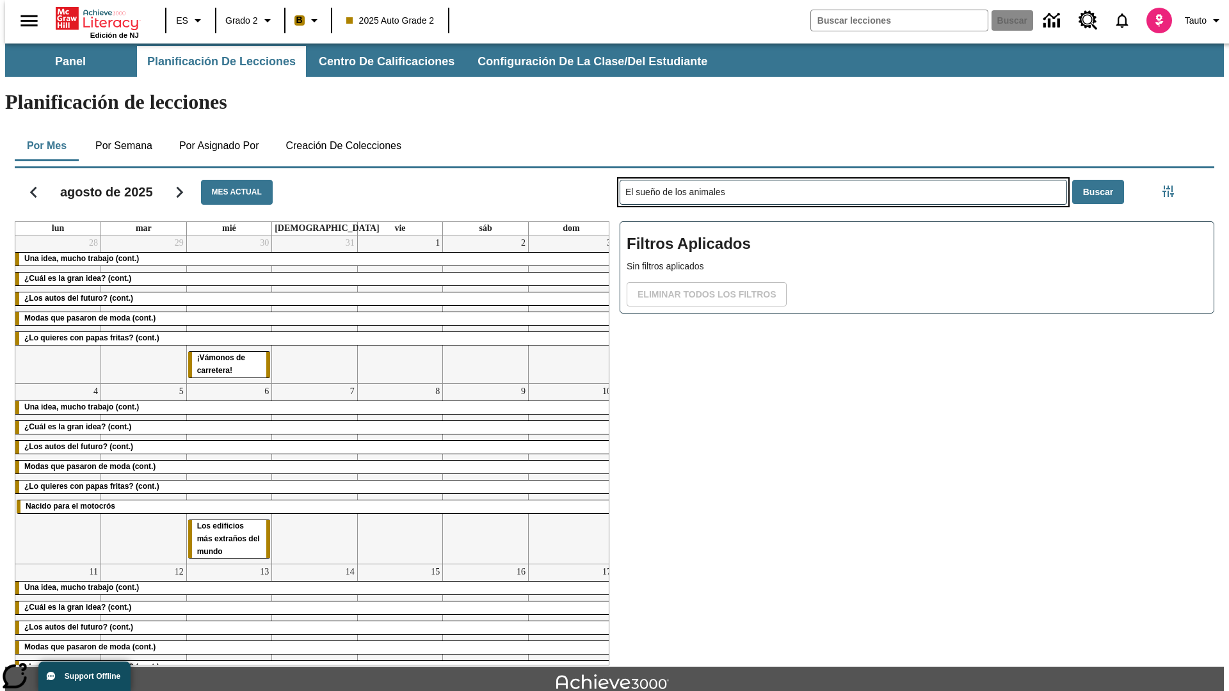  Describe the element at coordinates (1159, 20) in the screenshot. I see `button: Escoja un nuevo avatar` at that location.